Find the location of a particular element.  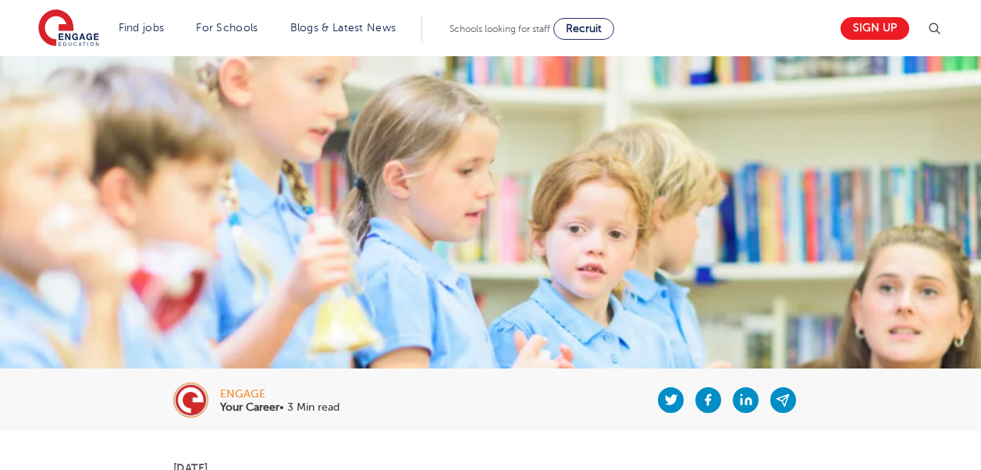

b: Your Career is located at coordinates (250, 407).